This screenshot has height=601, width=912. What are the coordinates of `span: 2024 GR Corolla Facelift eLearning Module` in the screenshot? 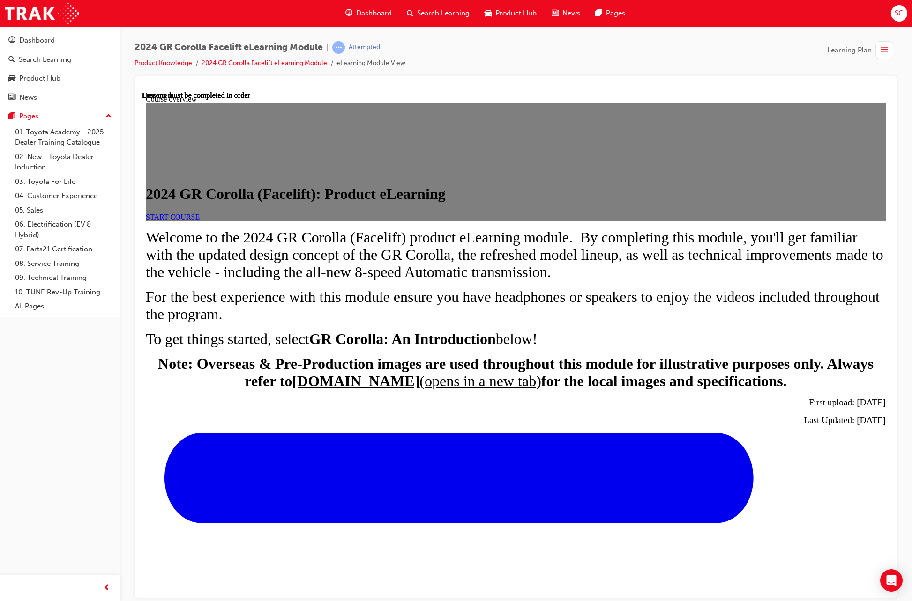 It's located at (229, 47).